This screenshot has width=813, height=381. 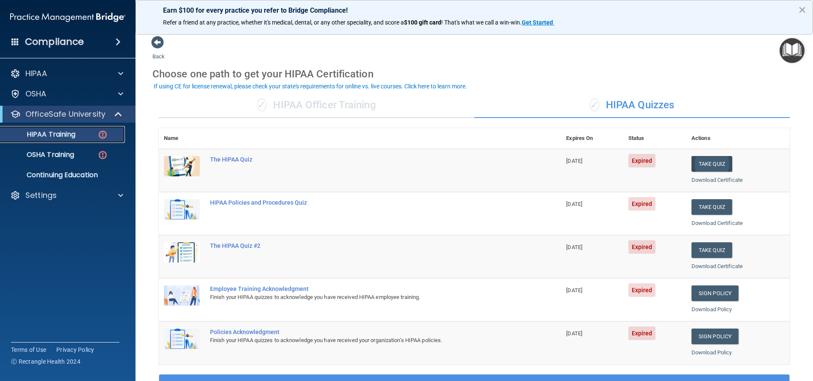 What do you see at coordinates (364, 298) in the screenshot?
I see `div: Finish your HIPAA quizzes to acknowledge you have received HIPAA employee training.` at bounding box center [364, 298].